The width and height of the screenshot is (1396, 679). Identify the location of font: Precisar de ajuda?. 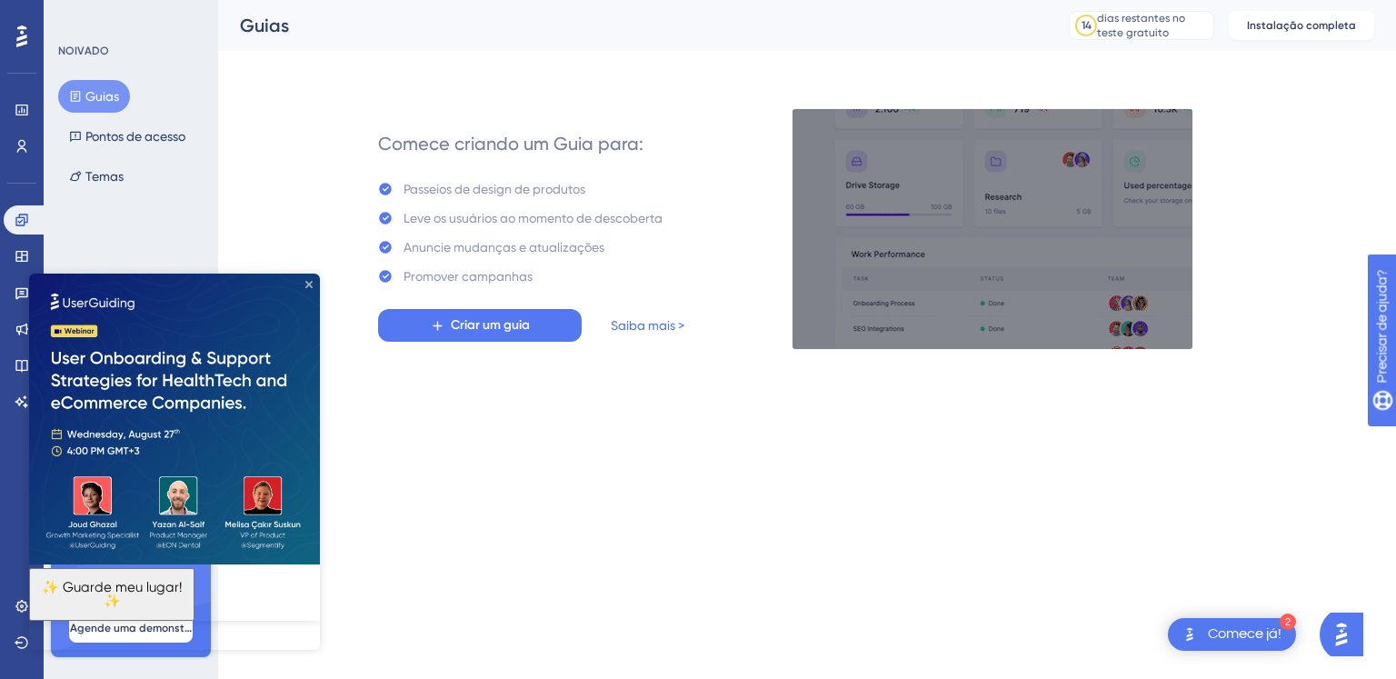
(99, 15).